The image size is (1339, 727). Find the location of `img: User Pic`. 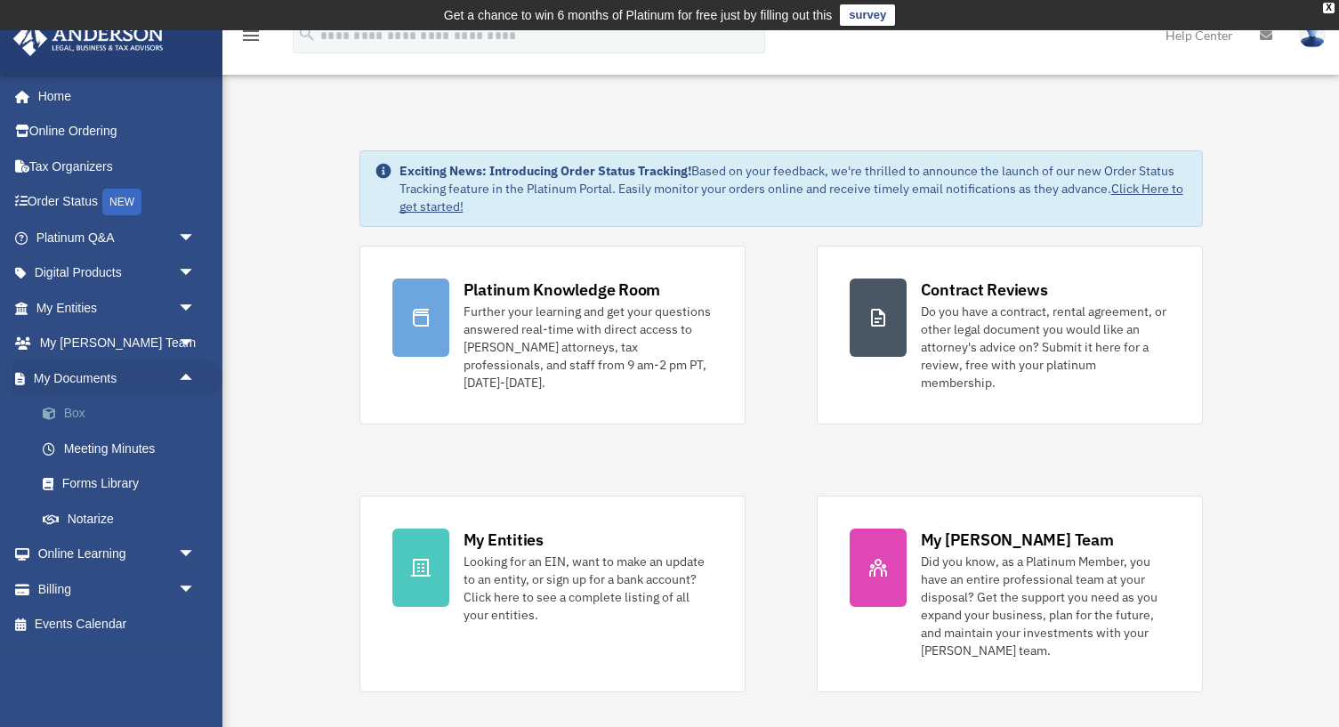

img: User Pic is located at coordinates (1312, 35).